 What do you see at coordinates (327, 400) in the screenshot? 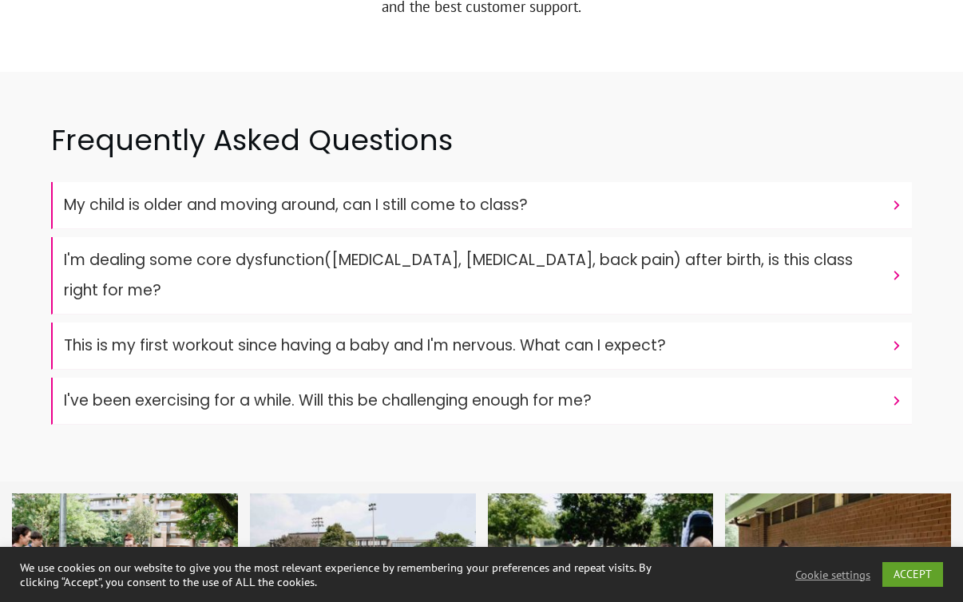
I see `font: I've been exercising for a while. Will this be challenging enough for me?` at bounding box center [327, 400].